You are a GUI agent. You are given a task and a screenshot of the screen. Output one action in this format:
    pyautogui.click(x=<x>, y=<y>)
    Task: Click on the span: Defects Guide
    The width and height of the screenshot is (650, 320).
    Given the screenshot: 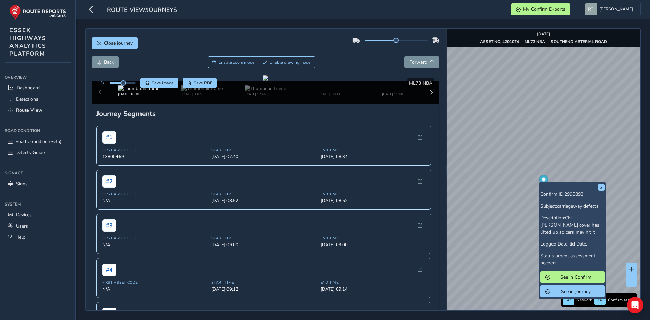 What is the action you would take?
    pyautogui.click(x=30, y=152)
    